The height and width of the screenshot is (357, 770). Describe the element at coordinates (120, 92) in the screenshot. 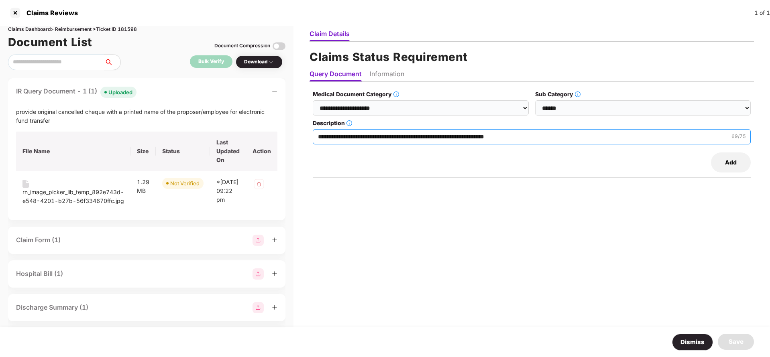

I see `div: Uploaded` at that location.